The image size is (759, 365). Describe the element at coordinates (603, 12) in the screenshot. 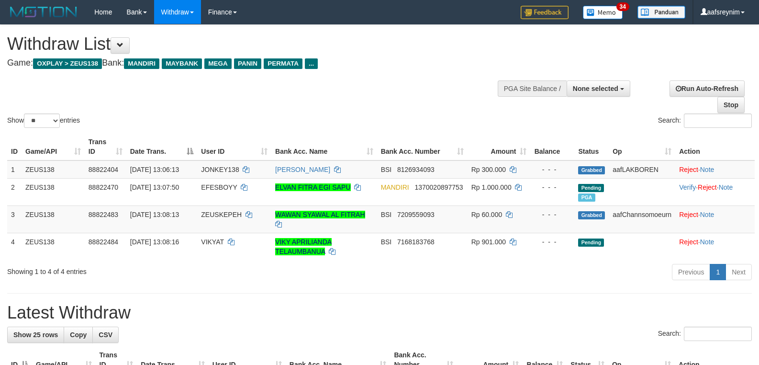

I see `img: Button%20Memo.svg` at that location.